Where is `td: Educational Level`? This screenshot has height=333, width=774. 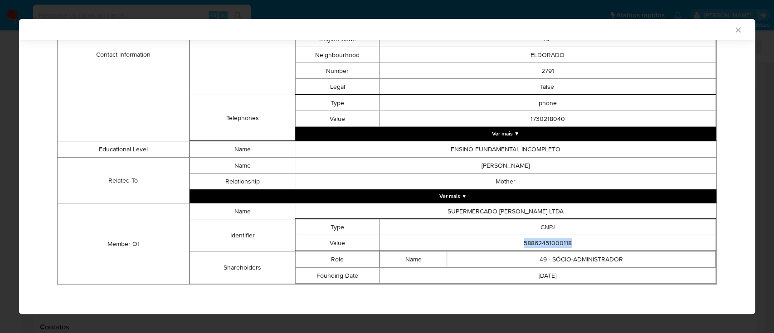
td: Educational Level is located at coordinates (123, 150).